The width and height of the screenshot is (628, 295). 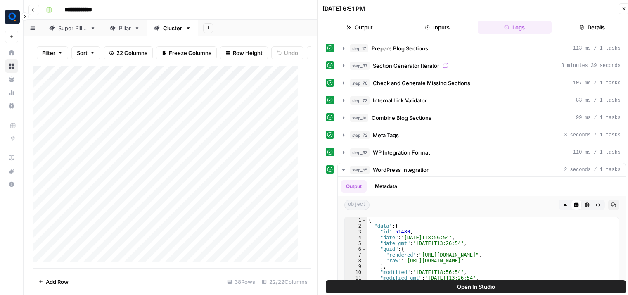 I want to click on div: Cluster, so click(x=173, y=28).